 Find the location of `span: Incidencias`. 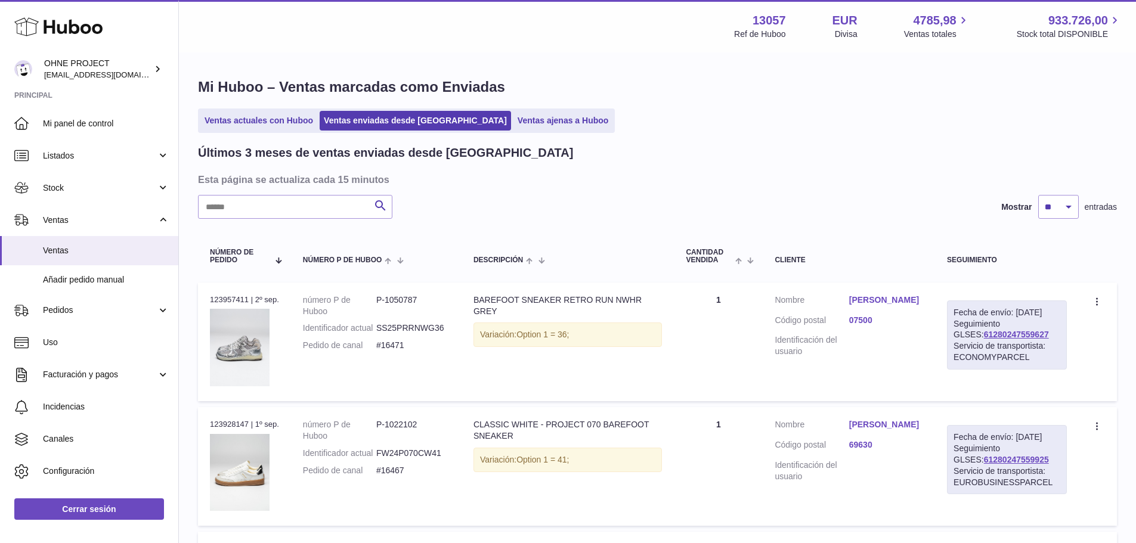

span: Incidencias is located at coordinates (106, 407).